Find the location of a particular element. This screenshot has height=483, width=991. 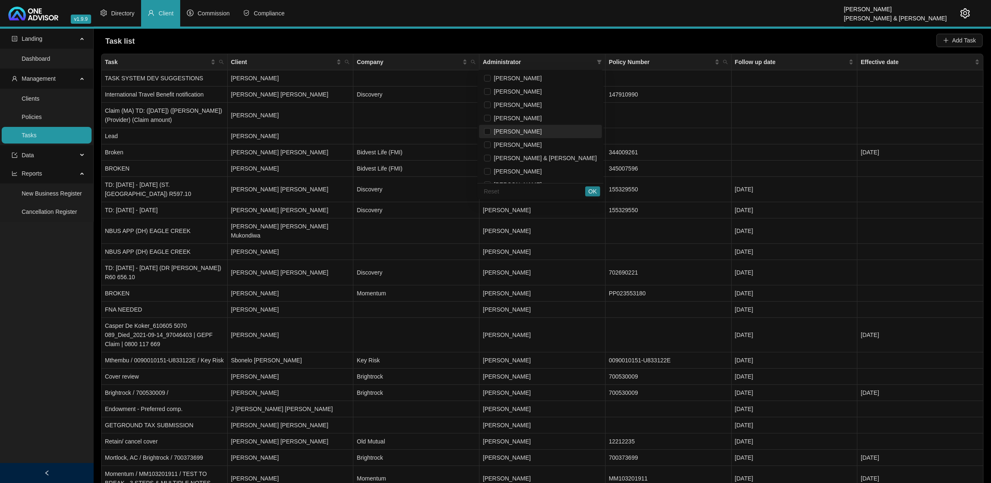

span: Add Task is located at coordinates (964, 40).